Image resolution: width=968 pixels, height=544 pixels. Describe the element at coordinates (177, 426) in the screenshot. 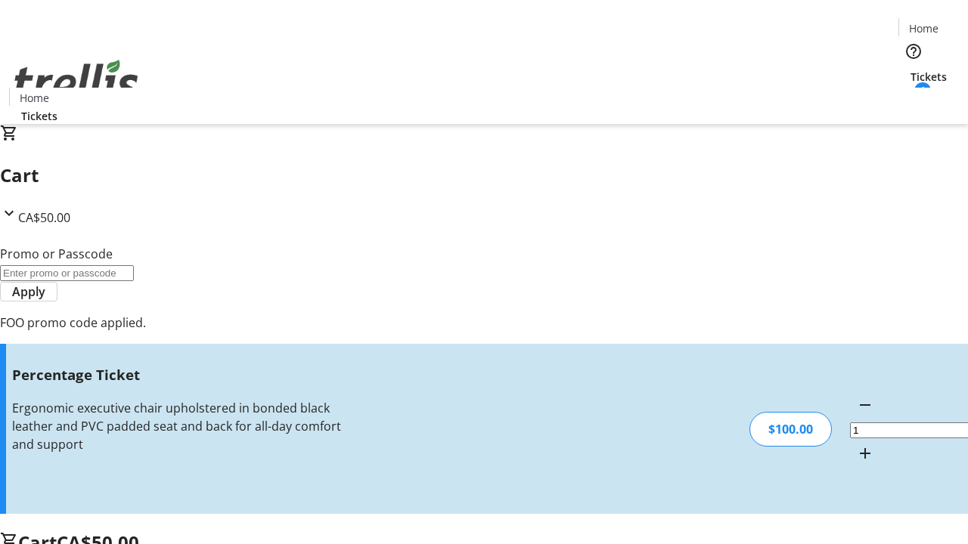

I see `div: Ergonomic executive chair upholstered in bonded black leather and PVC padded seat and back for al...` at that location.